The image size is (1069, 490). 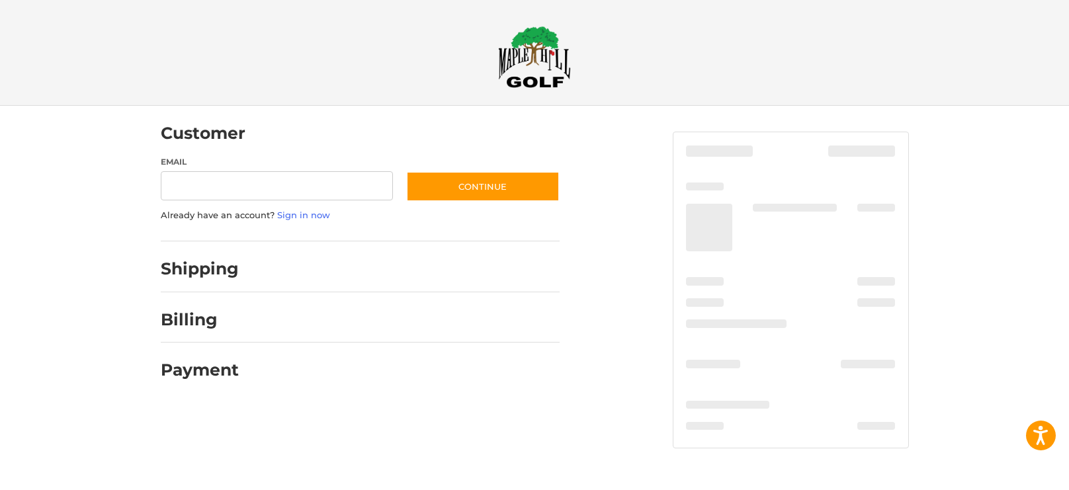 I want to click on button: Continue, so click(x=483, y=187).